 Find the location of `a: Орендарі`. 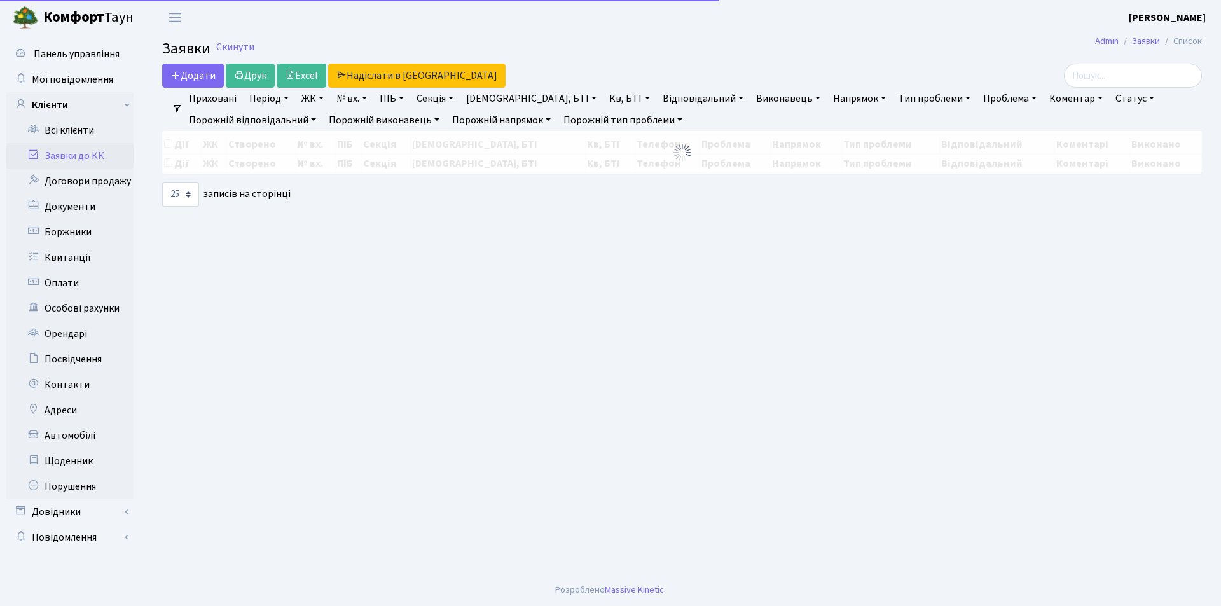

a: Орендарі is located at coordinates (70, 334).